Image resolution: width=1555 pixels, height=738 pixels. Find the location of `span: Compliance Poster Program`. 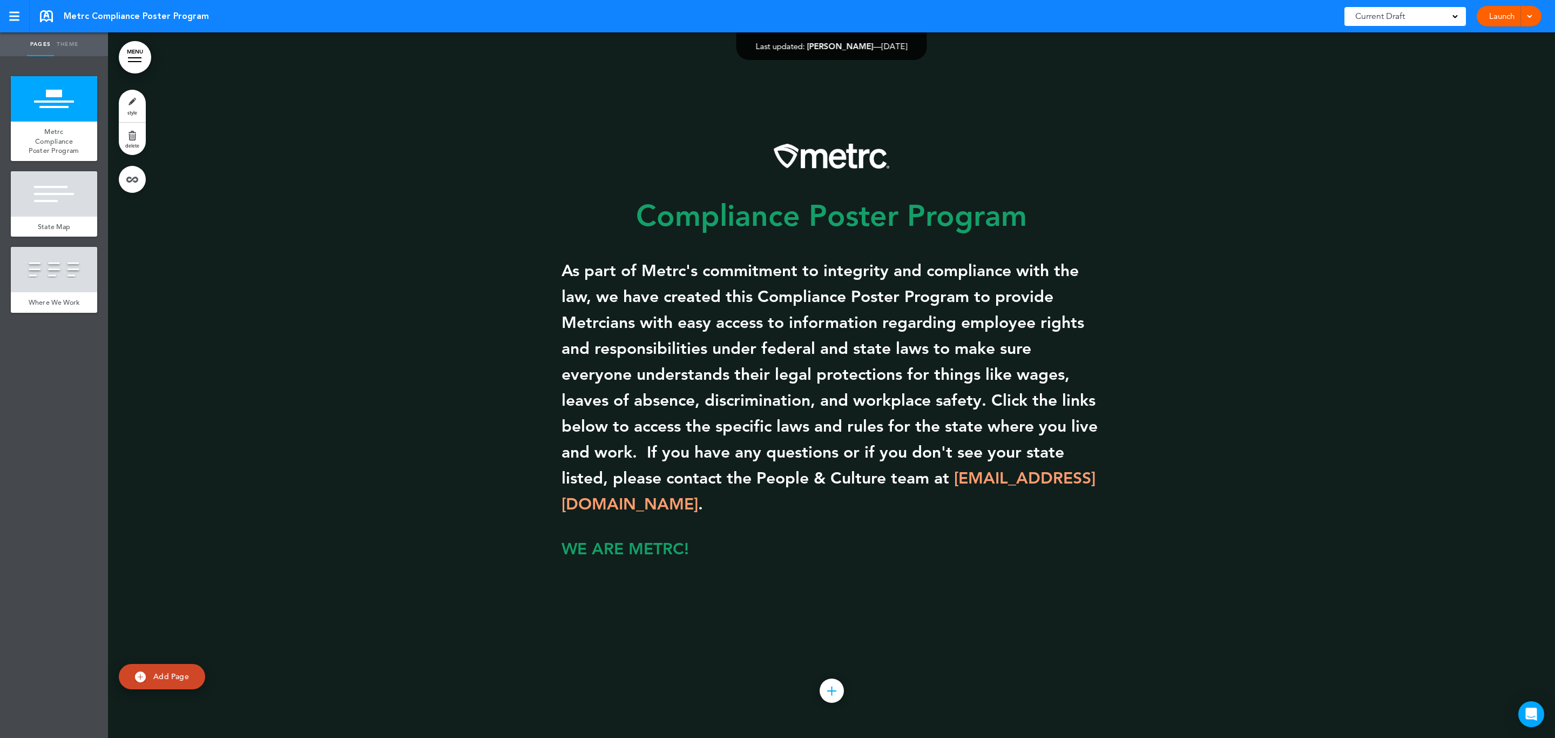

span: Compliance Poster Program is located at coordinates (832, 215).